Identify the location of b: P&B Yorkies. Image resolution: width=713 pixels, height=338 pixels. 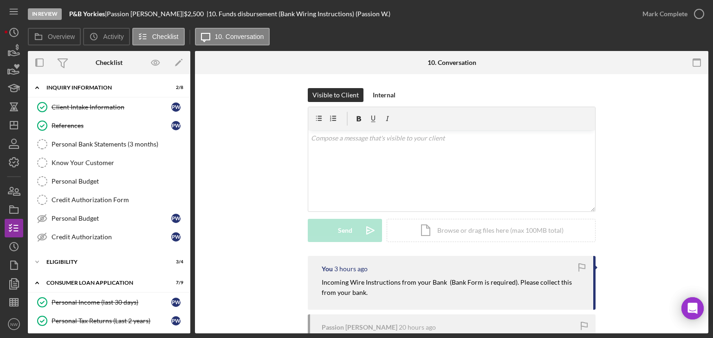
(87, 13).